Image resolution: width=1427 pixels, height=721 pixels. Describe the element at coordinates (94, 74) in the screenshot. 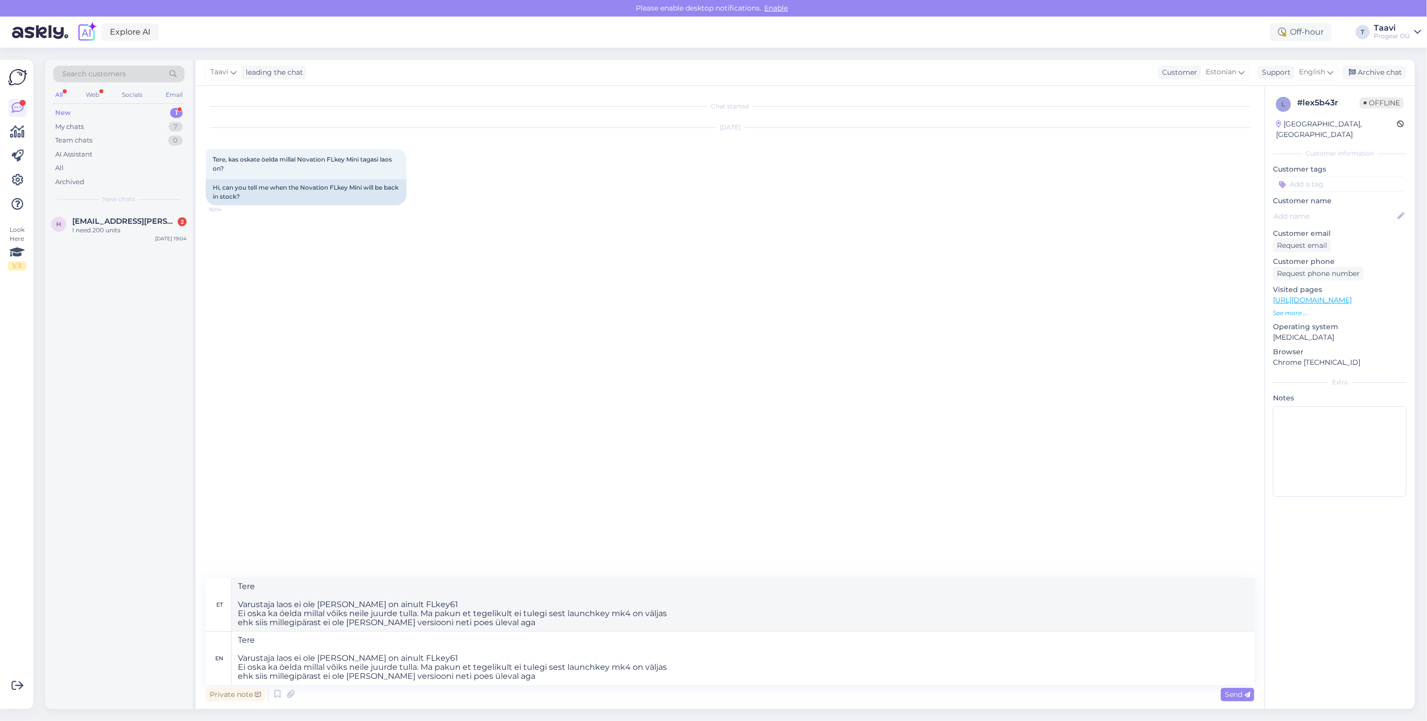

I see `span: Search customers` at that location.